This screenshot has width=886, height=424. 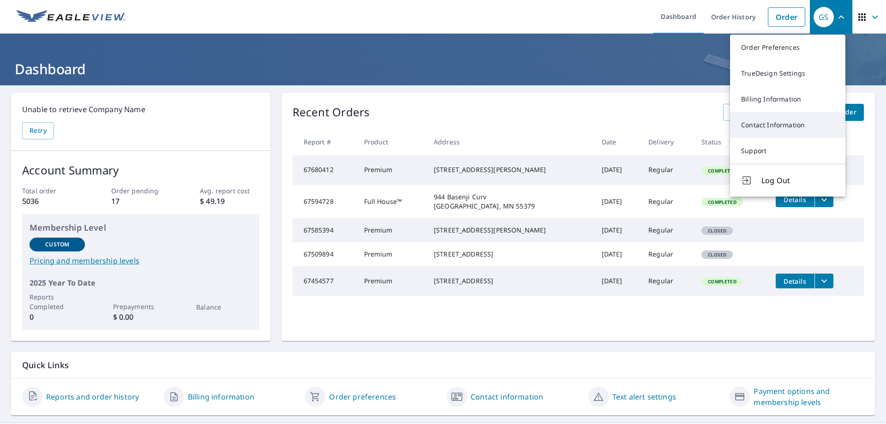 I want to click on button: detailsBtn-67594728, so click(x=795, y=200).